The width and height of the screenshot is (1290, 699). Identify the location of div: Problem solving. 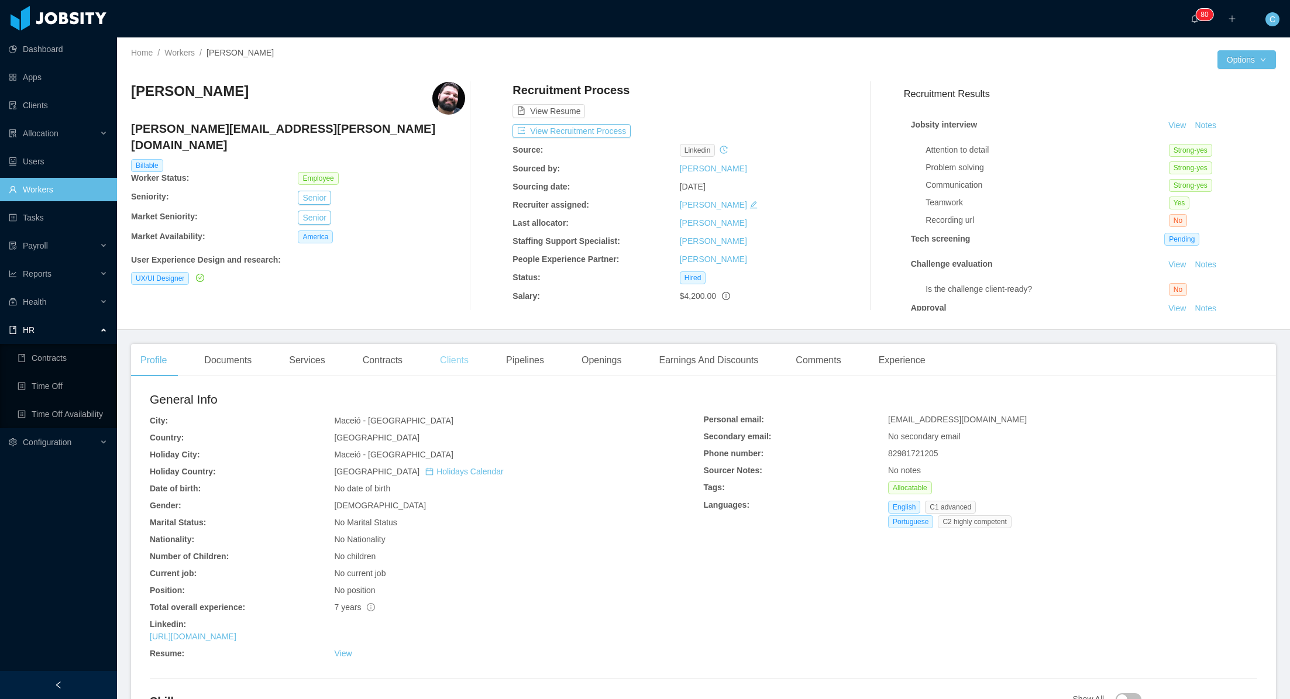
(1047, 167).